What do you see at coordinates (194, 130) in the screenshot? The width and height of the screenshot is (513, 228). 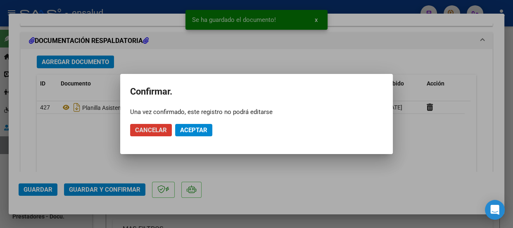 I see `button: Aceptar` at bounding box center [194, 130].